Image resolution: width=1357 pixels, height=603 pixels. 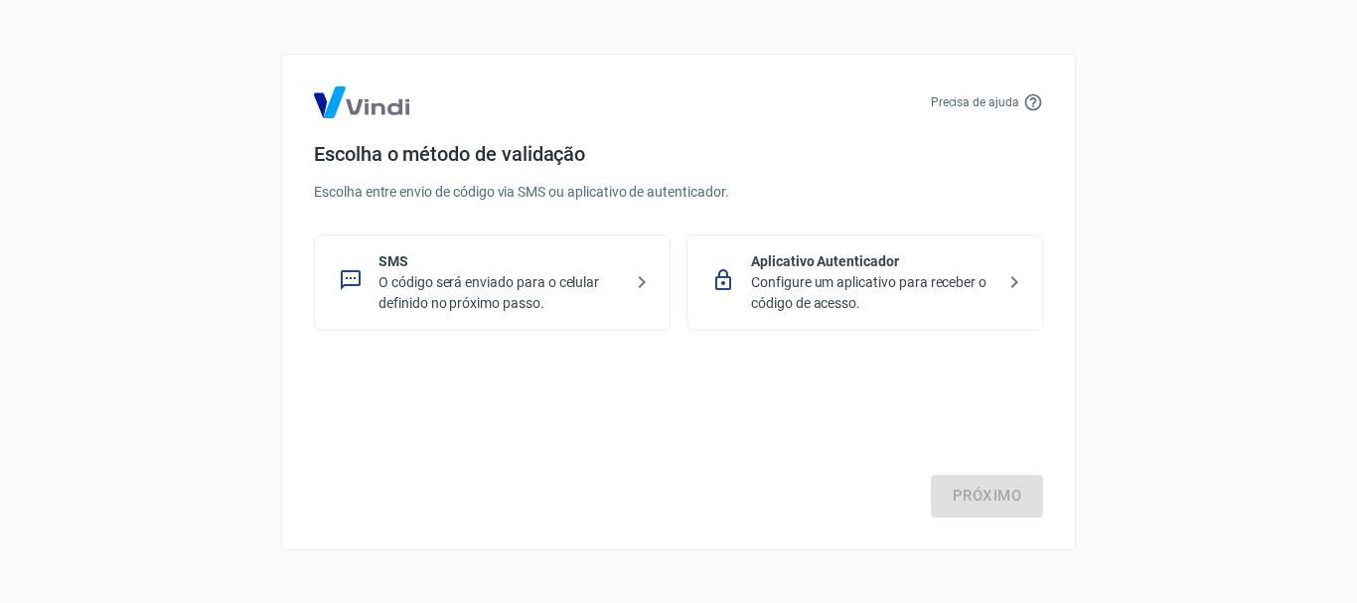 I want to click on div: SMSO código será enviado para o celular definido no próximo passo., so click(x=492, y=282).